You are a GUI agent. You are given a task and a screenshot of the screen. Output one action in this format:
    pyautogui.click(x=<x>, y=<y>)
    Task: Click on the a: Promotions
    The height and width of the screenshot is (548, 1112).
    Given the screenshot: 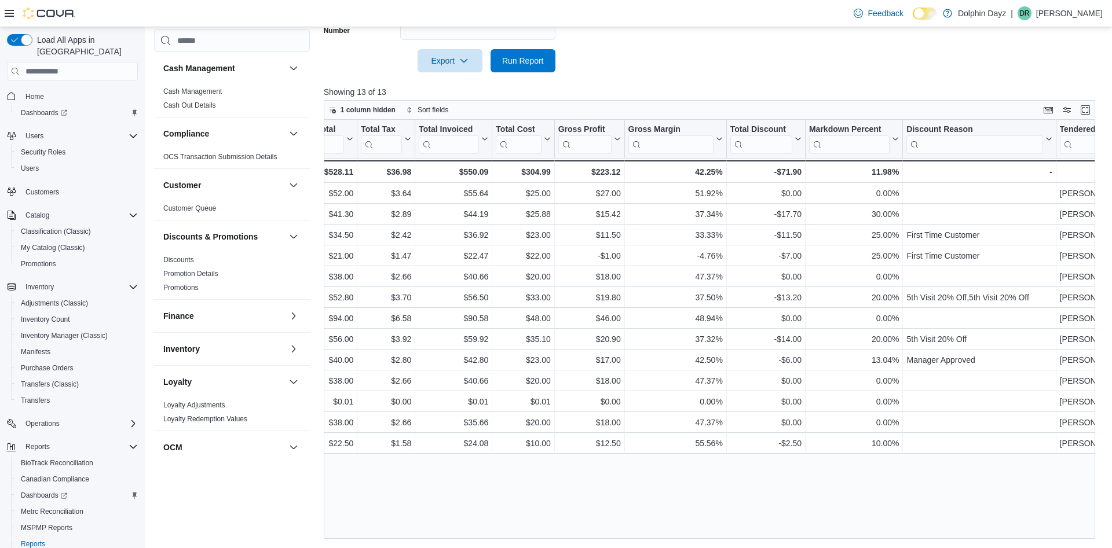 What is the action you would take?
    pyautogui.click(x=181, y=288)
    